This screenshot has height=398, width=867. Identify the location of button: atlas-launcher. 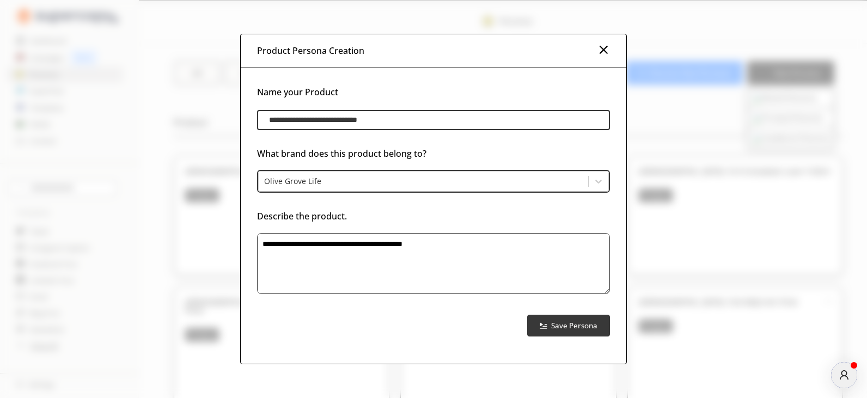
(844, 375).